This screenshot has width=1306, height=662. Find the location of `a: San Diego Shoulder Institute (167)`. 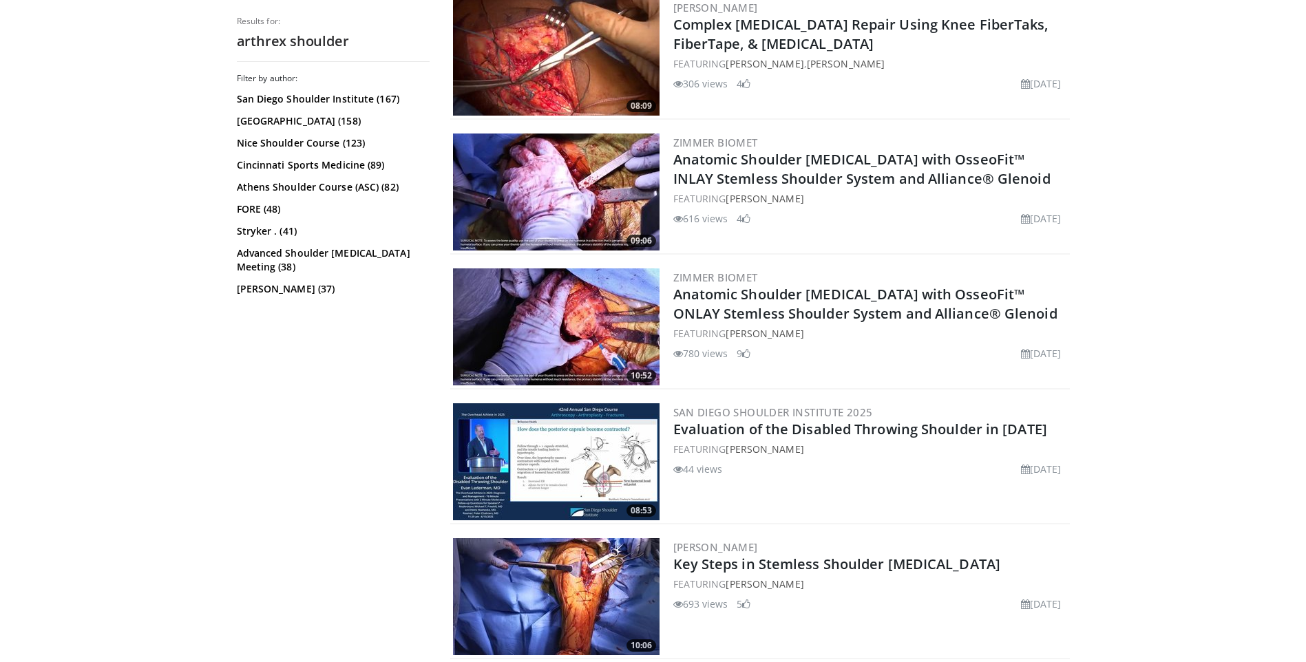

a: San Diego Shoulder Institute (167) is located at coordinates (331, 99).